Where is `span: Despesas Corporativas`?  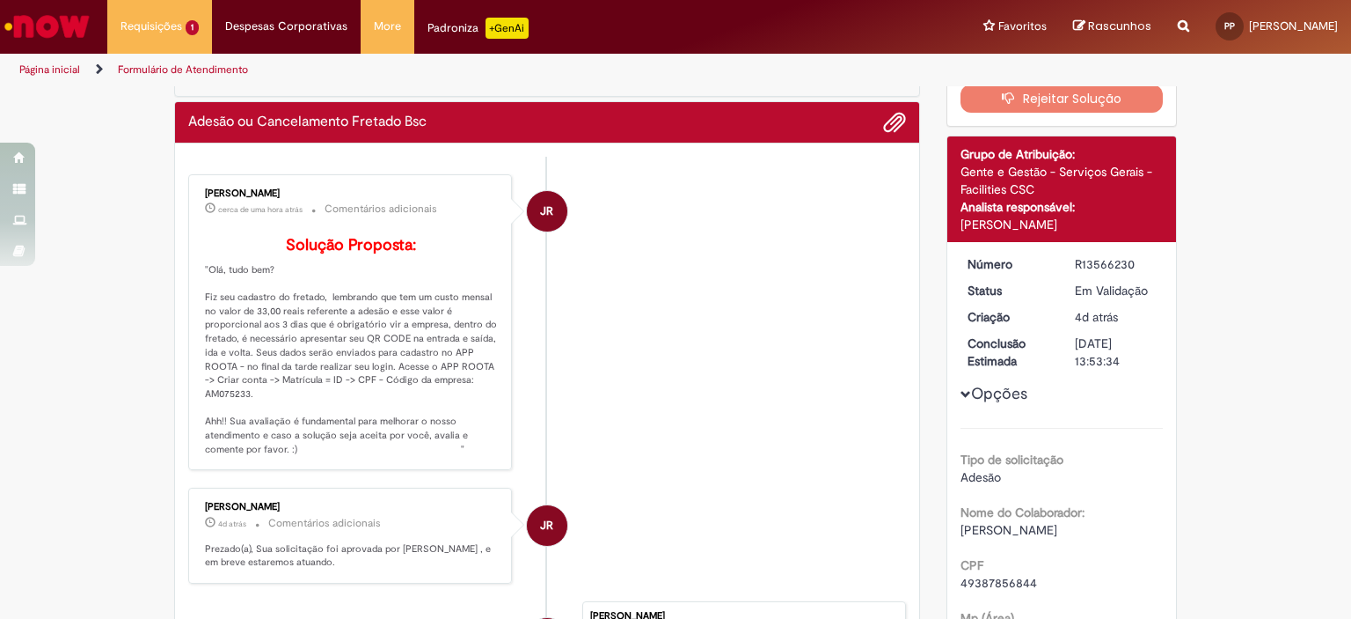
span: Despesas Corporativas is located at coordinates (286, 26).